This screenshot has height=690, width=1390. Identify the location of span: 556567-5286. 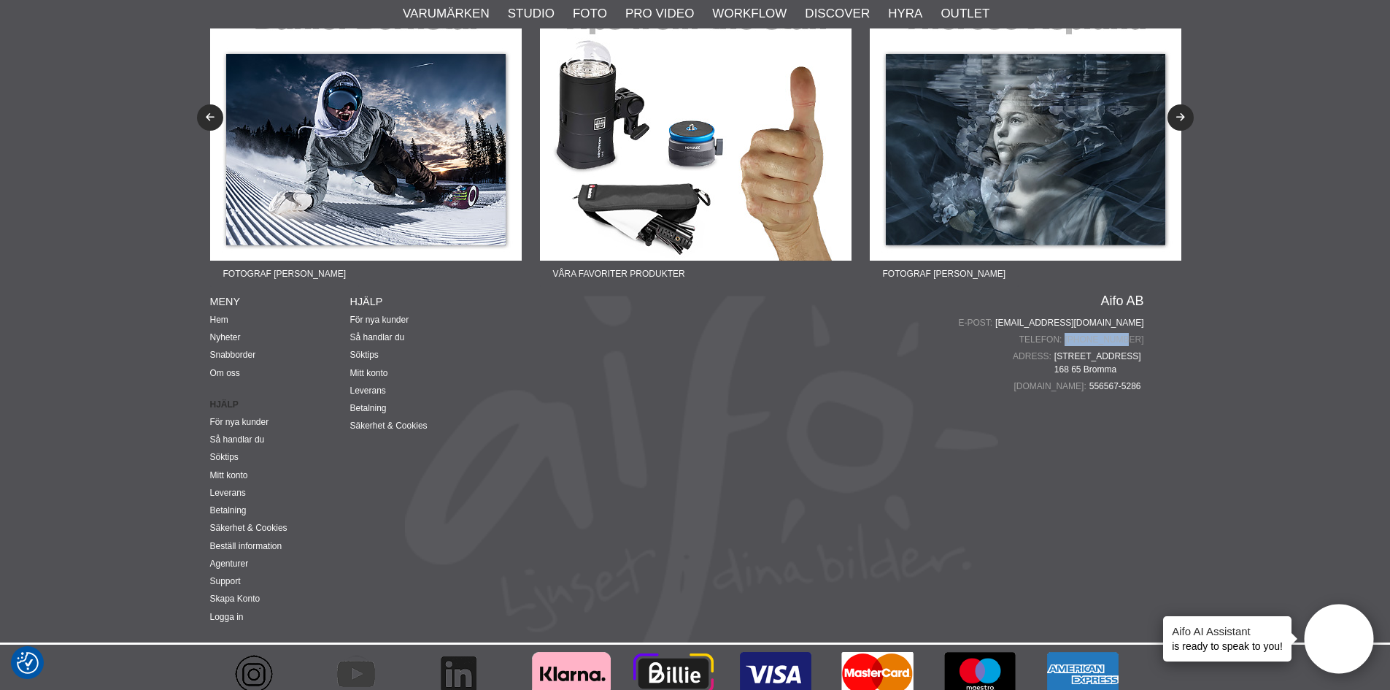
(1117, 386).